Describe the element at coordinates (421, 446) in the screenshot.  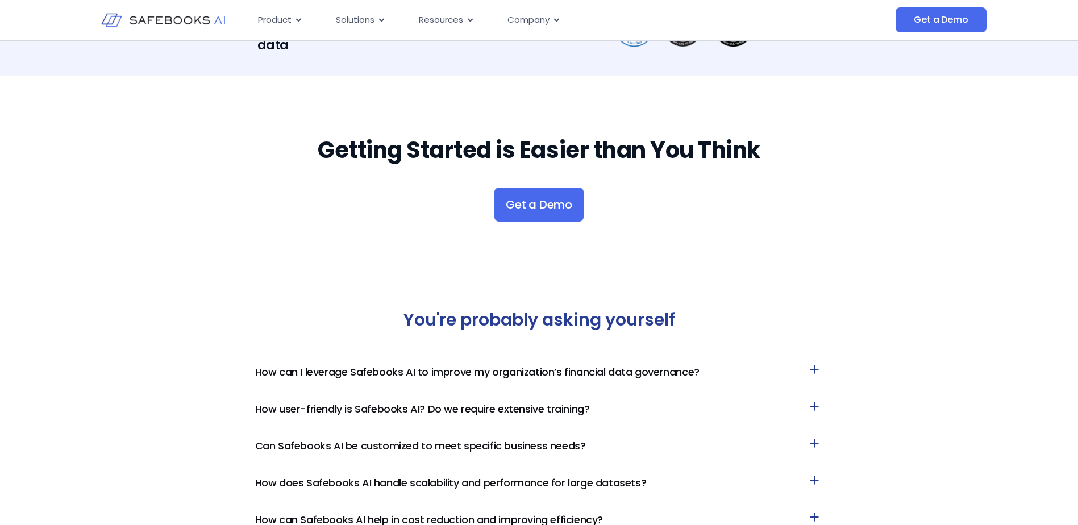
I see `a: Can Safebooks AI be customized to meet specific business needs?` at that location.